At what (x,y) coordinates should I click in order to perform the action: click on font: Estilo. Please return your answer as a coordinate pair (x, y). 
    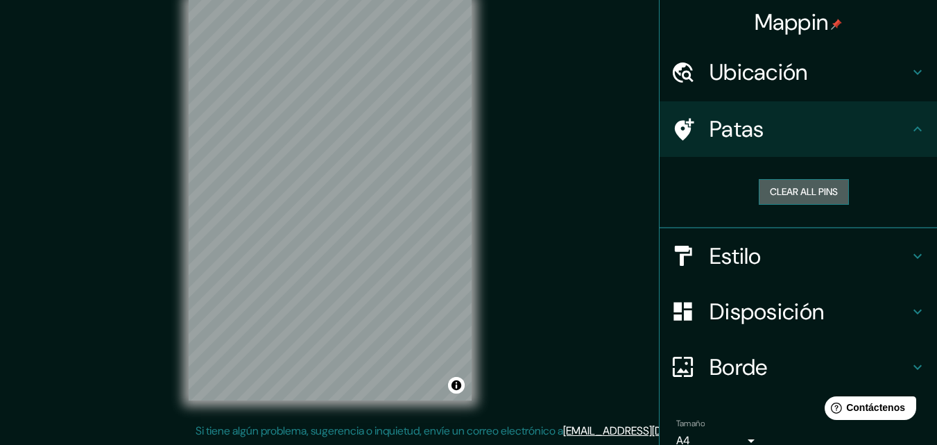
    Looking at the image, I should click on (735, 256).